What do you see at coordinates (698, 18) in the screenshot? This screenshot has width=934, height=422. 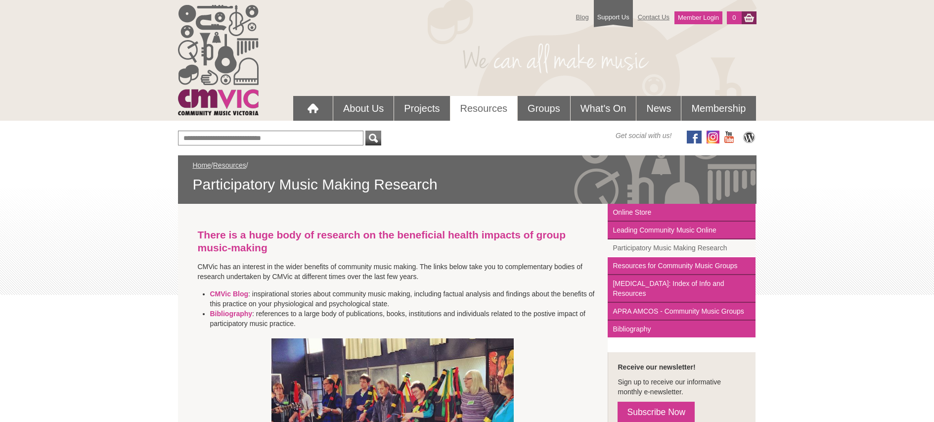 I see `a: Member Login` at bounding box center [698, 18].